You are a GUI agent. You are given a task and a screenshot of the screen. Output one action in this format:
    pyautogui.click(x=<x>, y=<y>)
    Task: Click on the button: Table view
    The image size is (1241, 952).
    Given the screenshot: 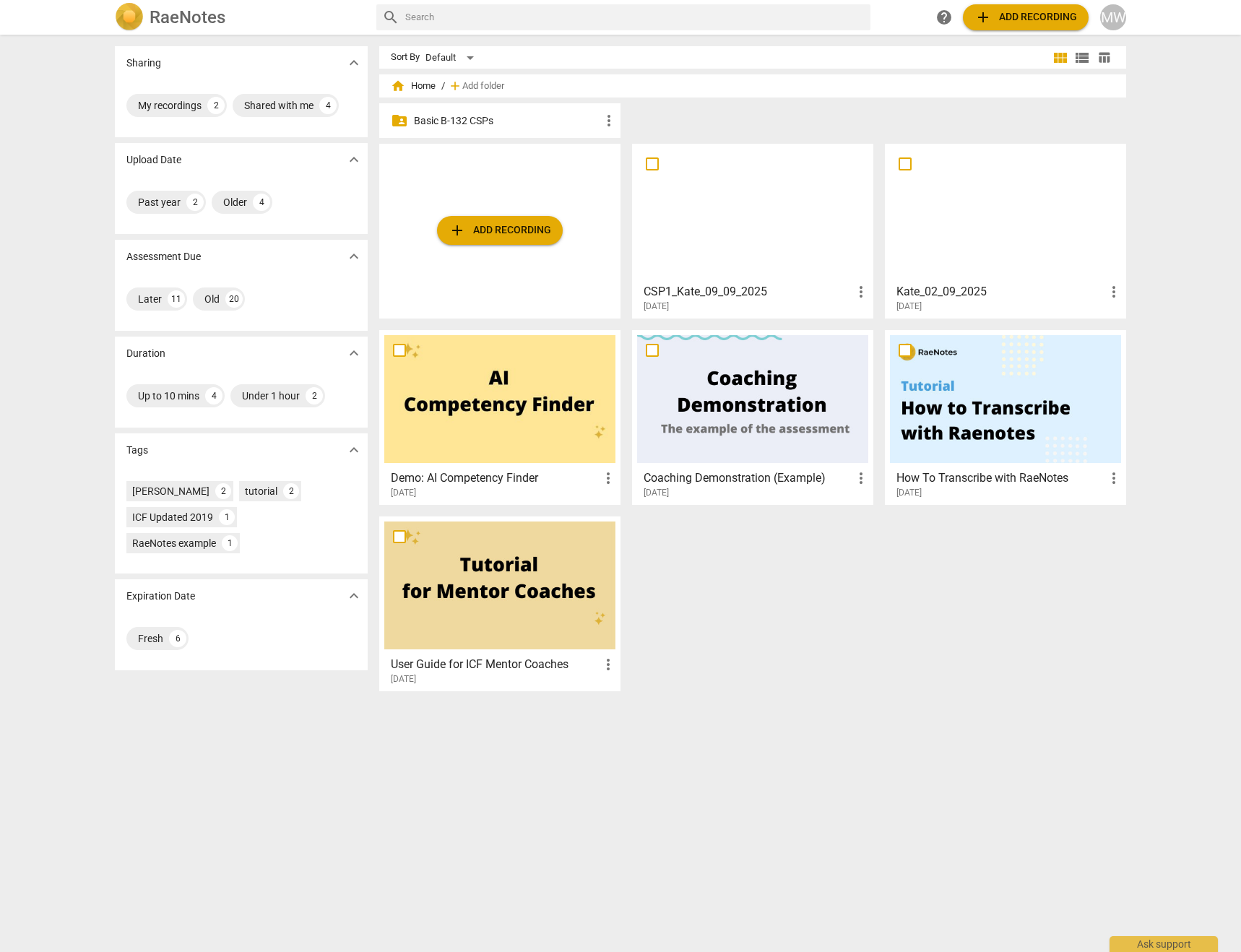 What is the action you would take?
    pyautogui.click(x=1104, y=58)
    